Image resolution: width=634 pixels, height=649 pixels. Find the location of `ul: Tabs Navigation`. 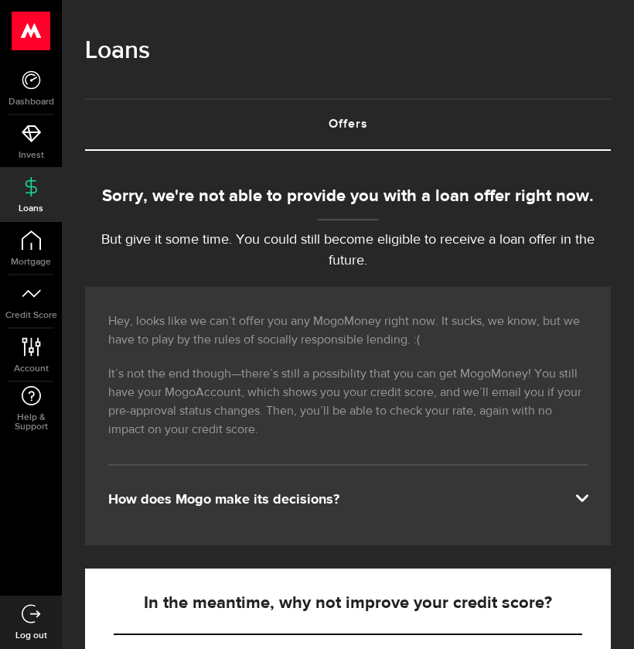

ul: Tabs Navigation is located at coordinates (348, 124).